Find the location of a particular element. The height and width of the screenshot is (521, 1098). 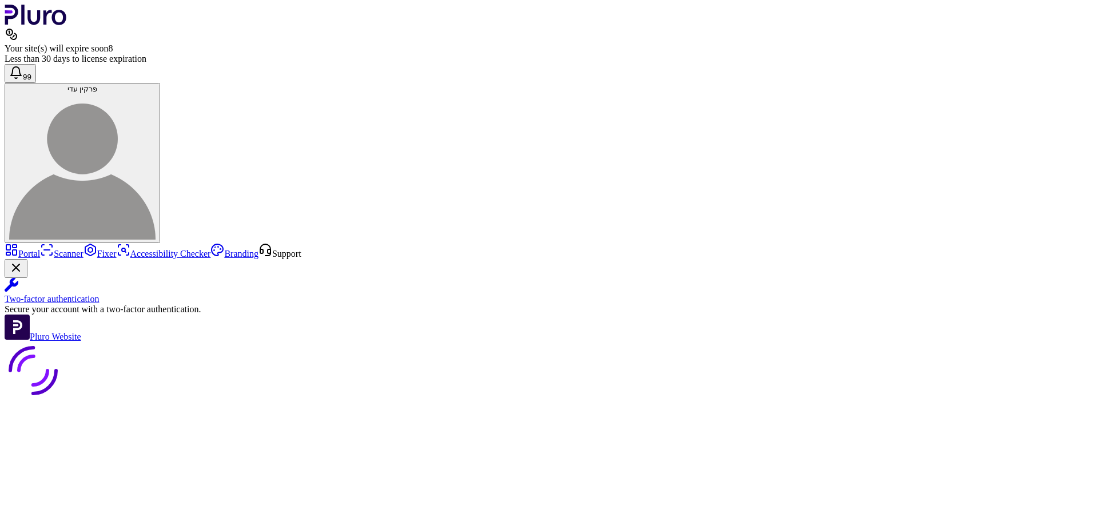

button: Close Two-factor authentication notification is located at coordinates (16, 268).